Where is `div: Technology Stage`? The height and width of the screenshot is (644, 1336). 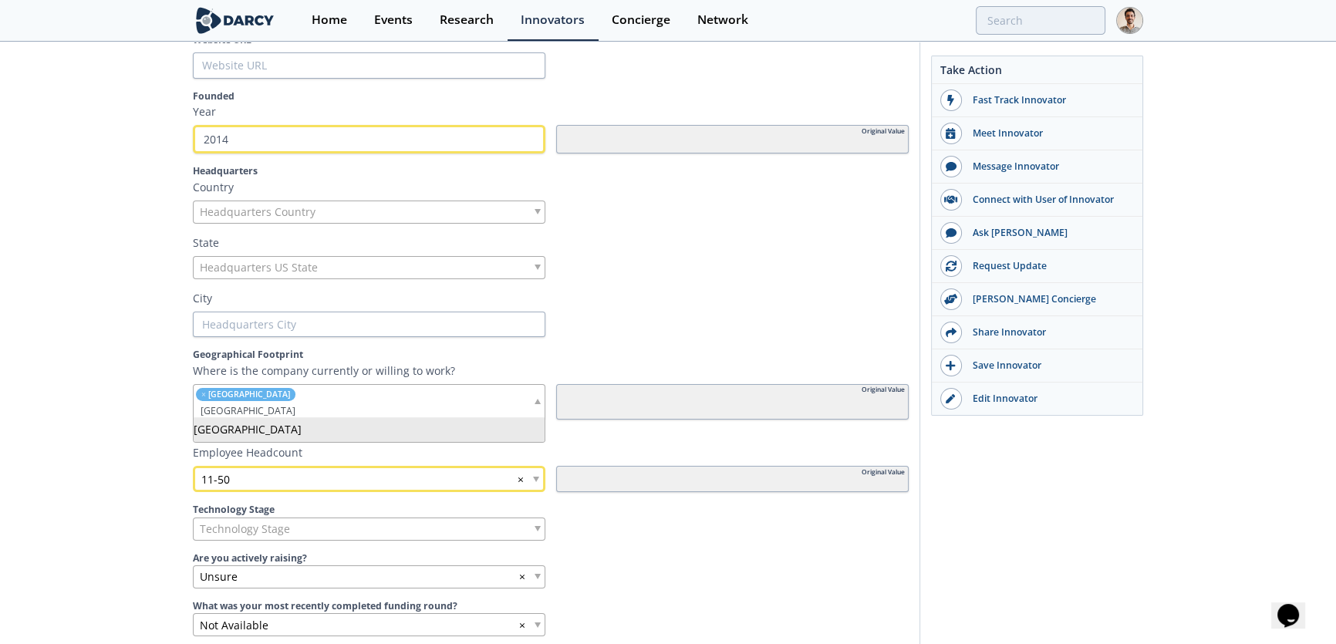
div: Technology Stage is located at coordinates (369, 529).